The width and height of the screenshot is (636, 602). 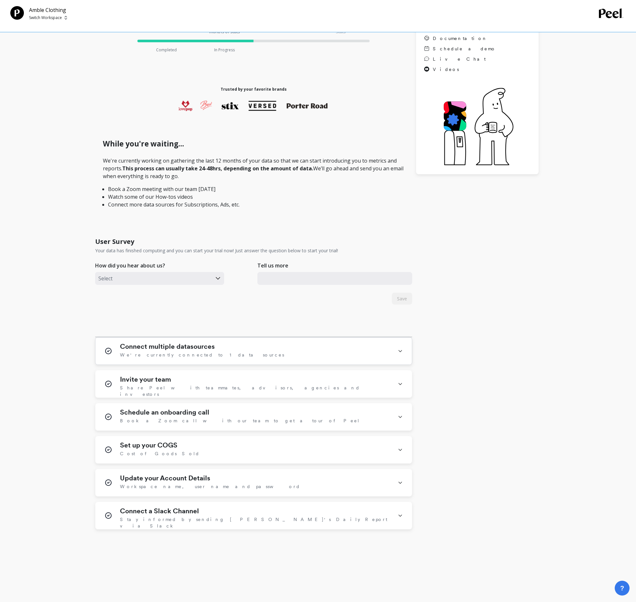 What do you see at coordinates (48, 10) in the screenshot?
I see `p: Amble Clothing` at bounding box center [48, 10].